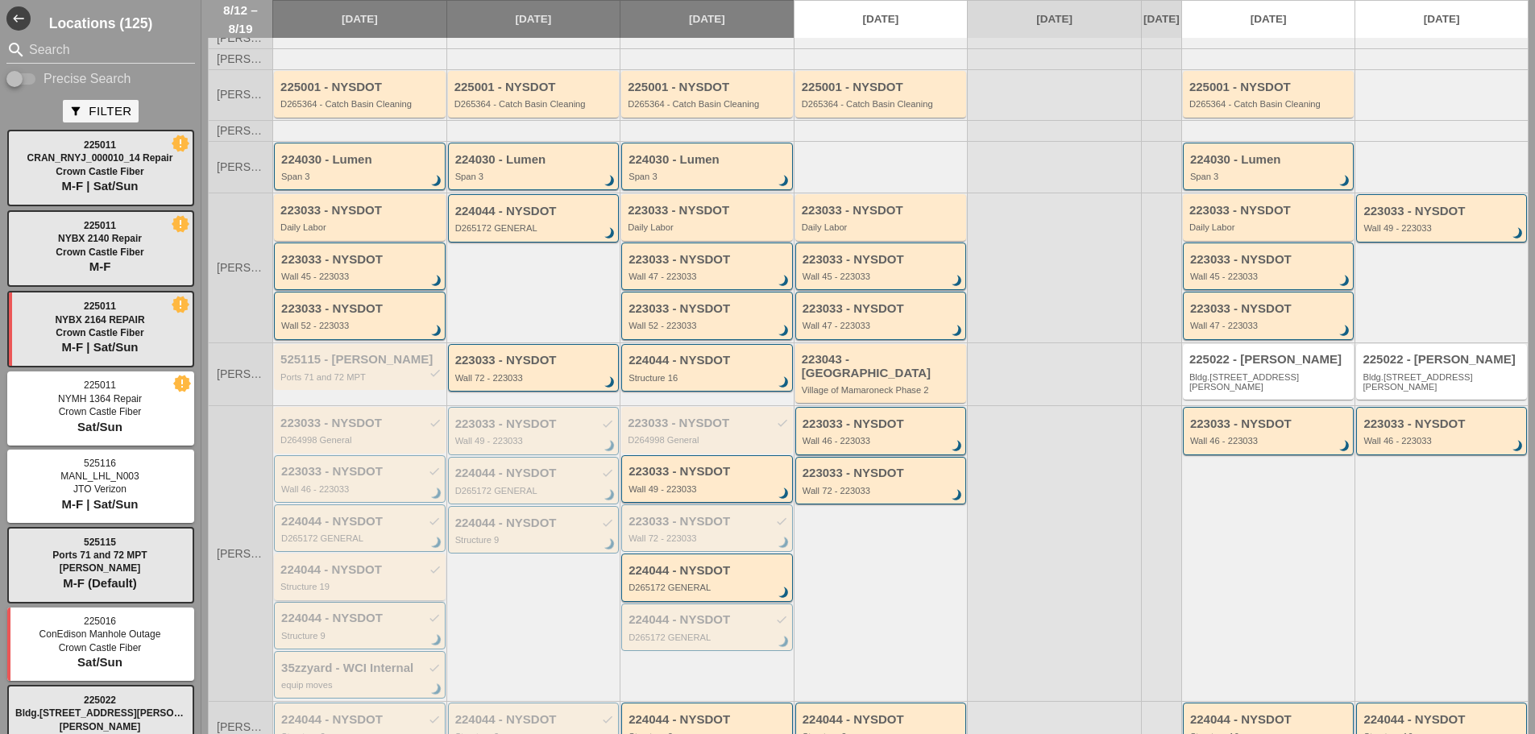 This screenshot has width=1535, height=734. Describe the element at coordinates (361, 586) in the screenshot. I see `div: Structure 19` at that location.